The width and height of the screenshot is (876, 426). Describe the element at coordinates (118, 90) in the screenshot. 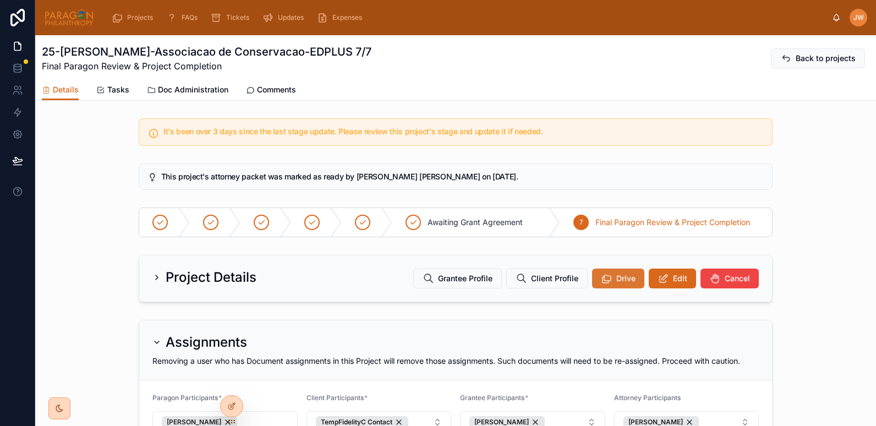

I see `span: Tasks` at that location.